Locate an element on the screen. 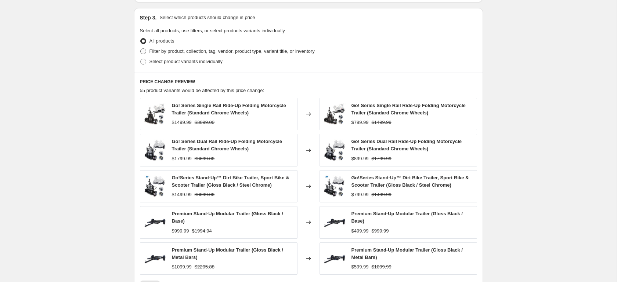 The width and height of the screenshot is (617, 282). div: $1799.99 is located at coordinates (182, 159).